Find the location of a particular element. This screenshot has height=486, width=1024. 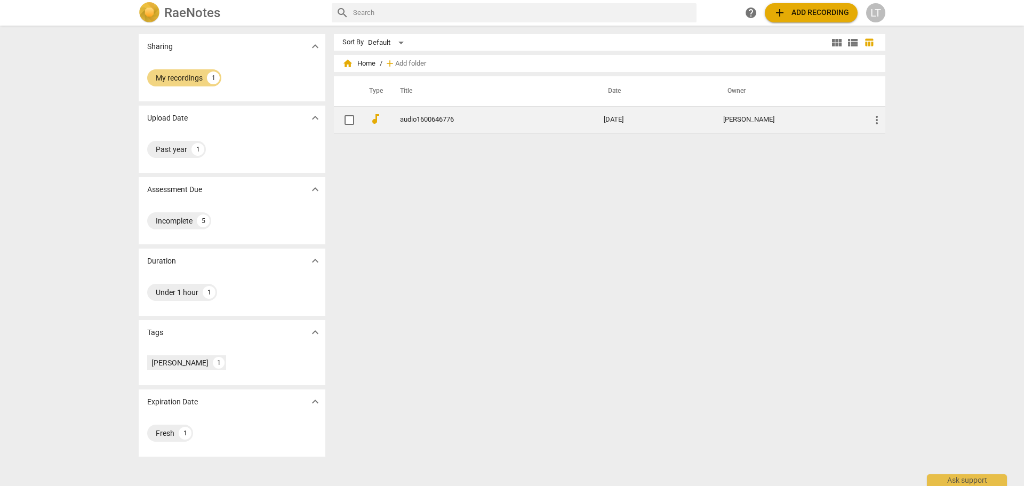

div: Default is located at coordinates (388, 43).